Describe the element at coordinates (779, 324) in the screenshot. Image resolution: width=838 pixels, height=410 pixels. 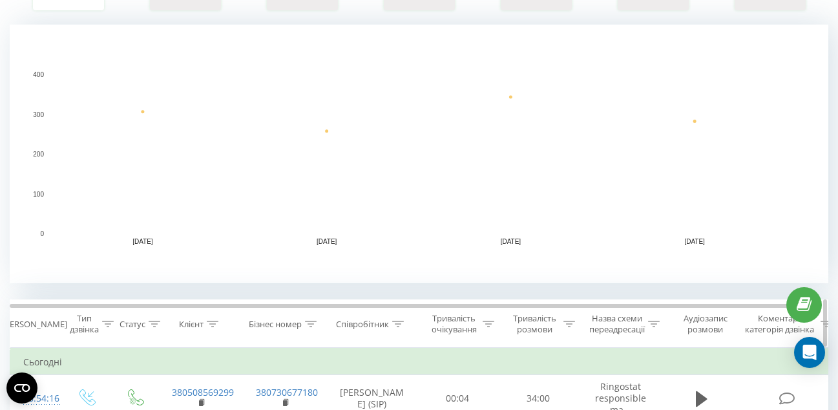
I see `div: Коментар/категорія дзвінка` at that location.